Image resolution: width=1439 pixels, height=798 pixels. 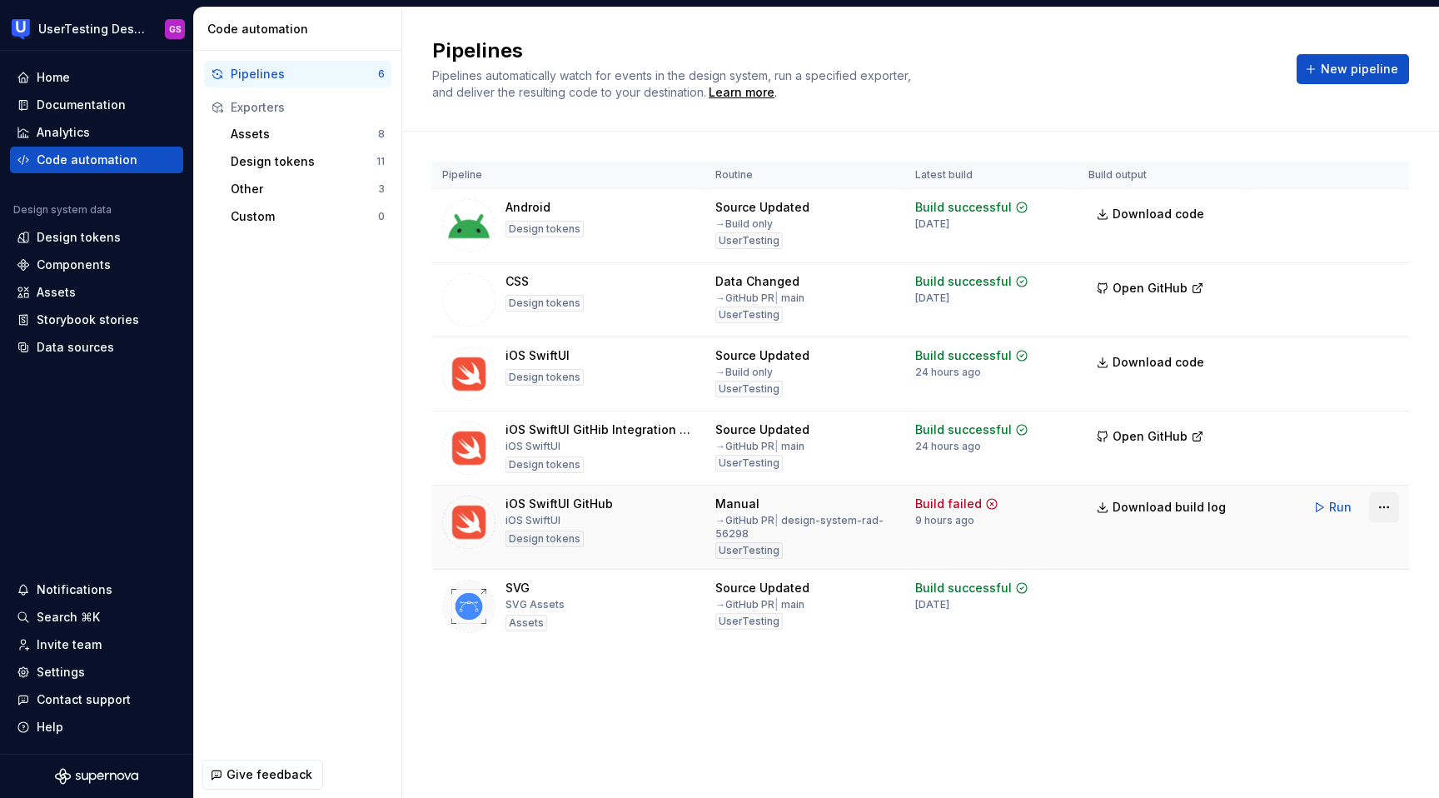 What do you see at coordinates (1169, 507) in the screenshot?
I see `span: Download build log` at bounding box center [1169, 507].